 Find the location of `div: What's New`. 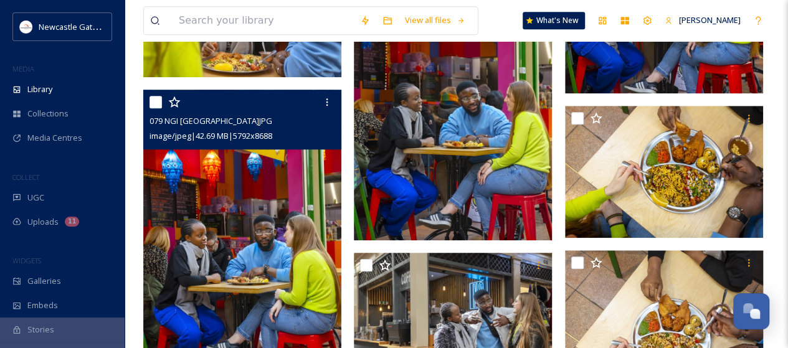

div: What's New is located at coordinates (554, 21).